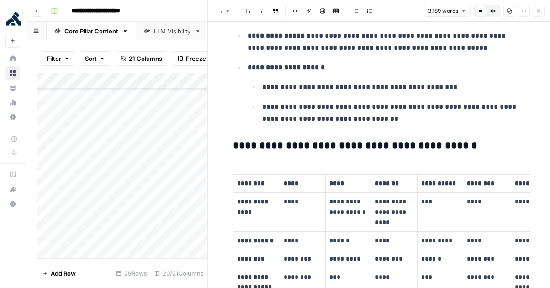 The image size is (550, 288). What do you see at coordinates (58, 58) in the screenshot?
I see `button: Filter` at bounding box center [58, 58].